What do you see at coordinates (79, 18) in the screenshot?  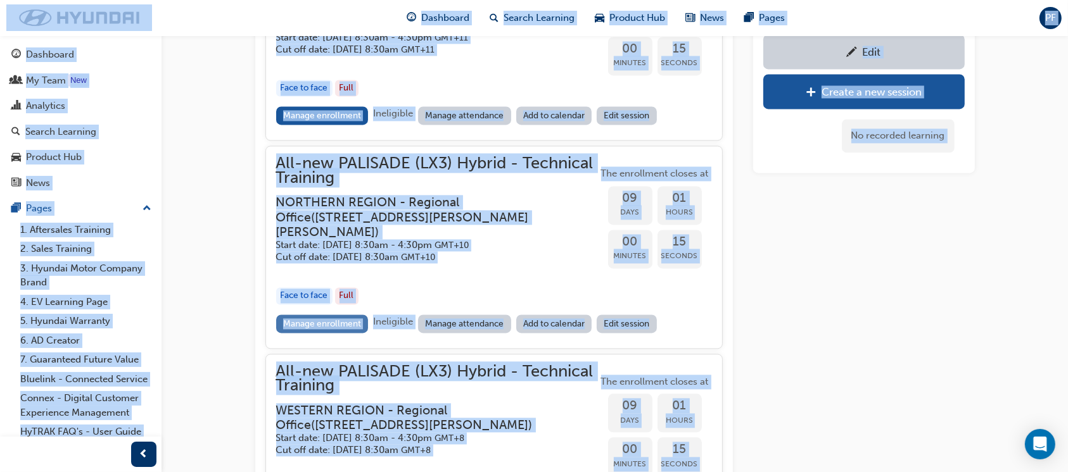 I see `img: Trak` at bounding box center [79, 18].